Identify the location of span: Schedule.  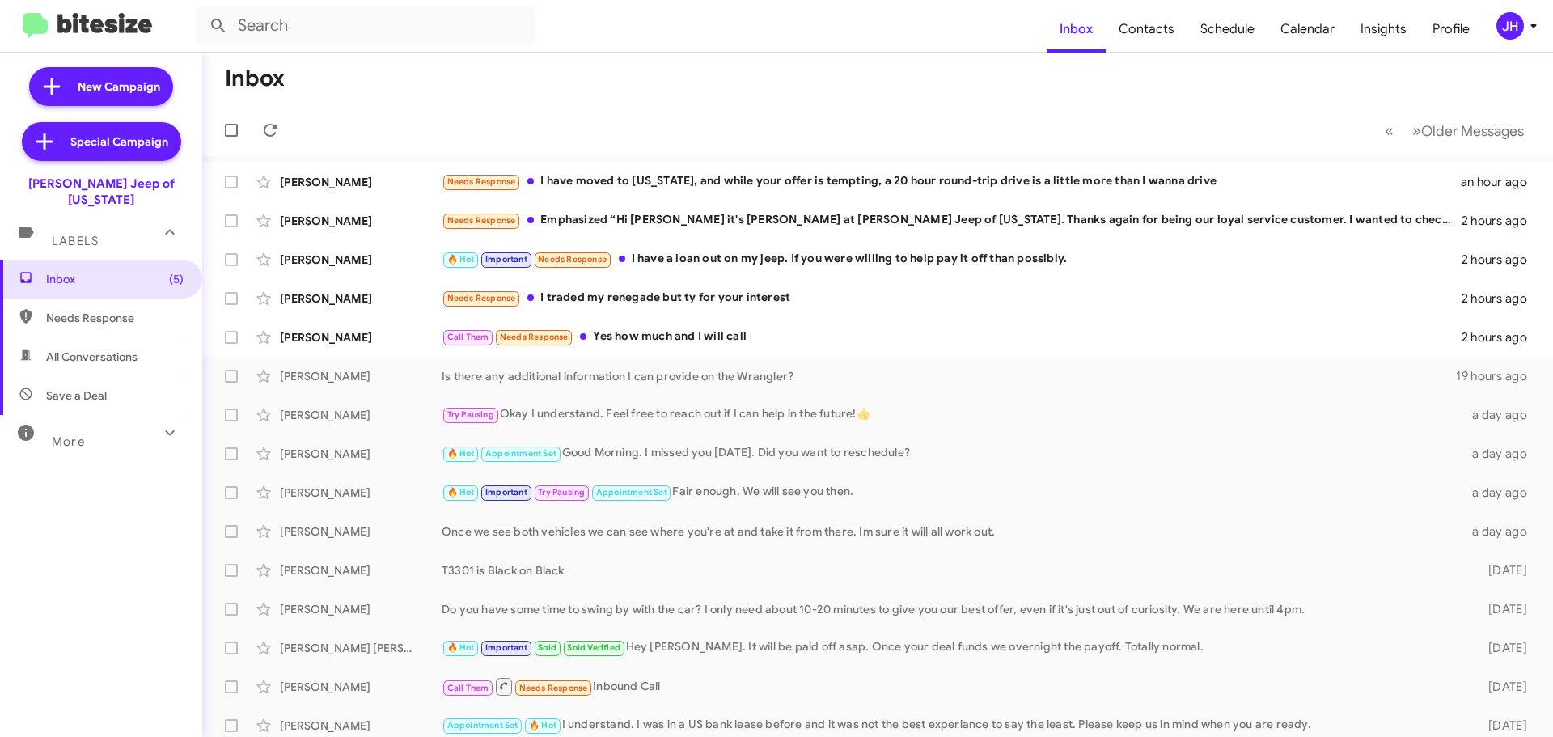
(1227, 29).